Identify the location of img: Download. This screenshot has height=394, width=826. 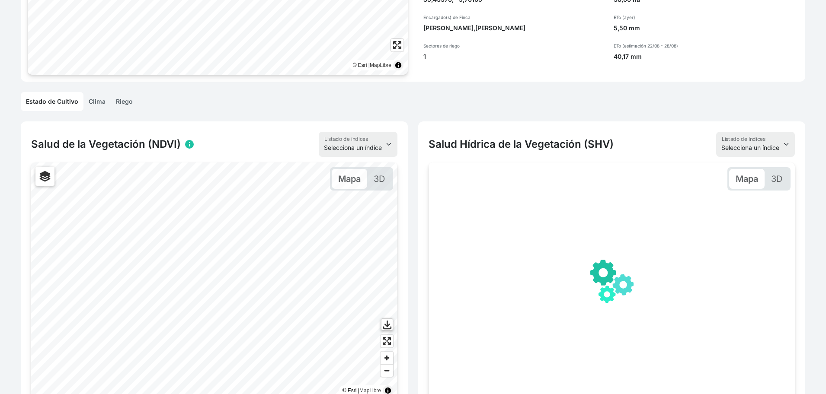
(387, 325).